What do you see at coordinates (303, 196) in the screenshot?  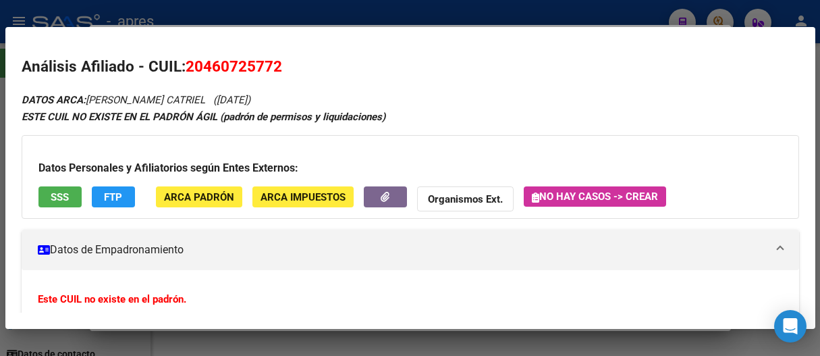 I see `button: ARCA Impuestos` at bounding box center [303, 196].